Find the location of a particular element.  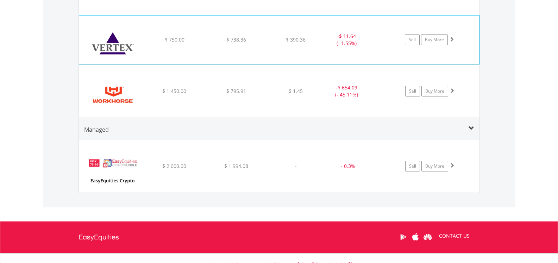

a: Huawei is located at coordinates (428, 237).